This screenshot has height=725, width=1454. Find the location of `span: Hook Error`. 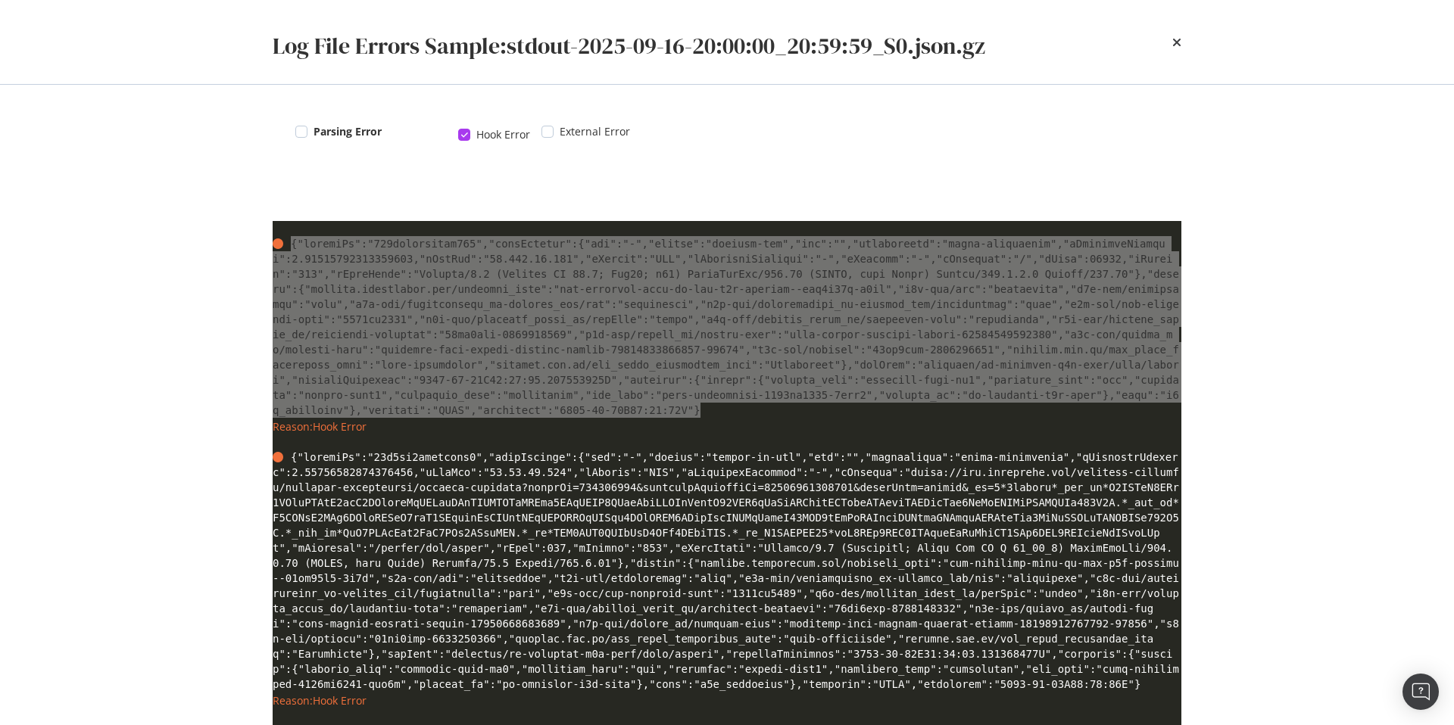

span: Hook Error is located at coordinates (503, 135).